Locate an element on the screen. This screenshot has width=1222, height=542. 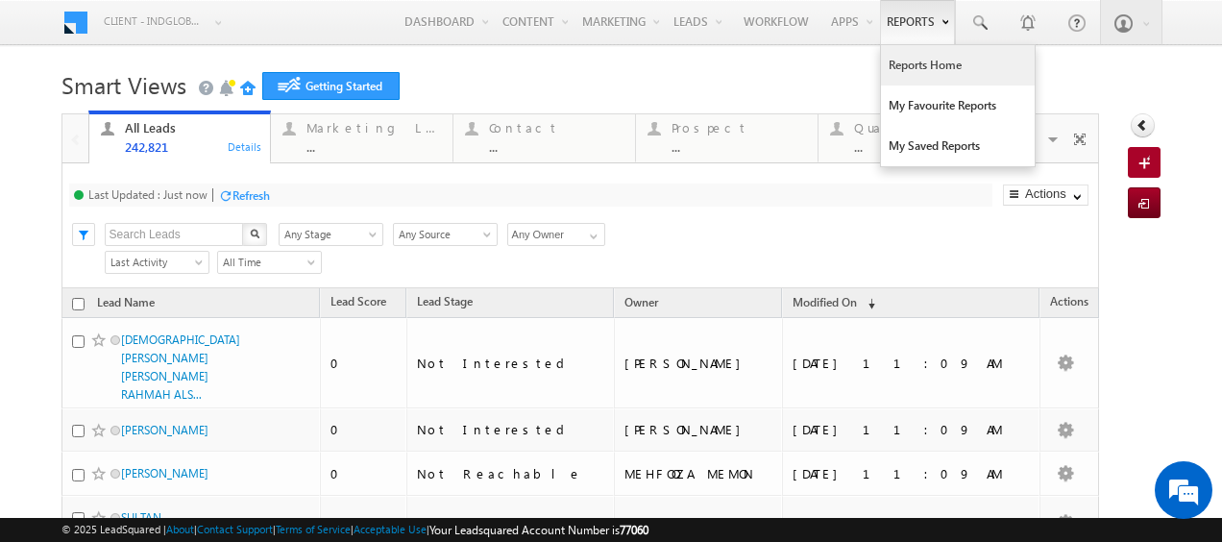
span: Any Source is located at coordinates (442, 234).